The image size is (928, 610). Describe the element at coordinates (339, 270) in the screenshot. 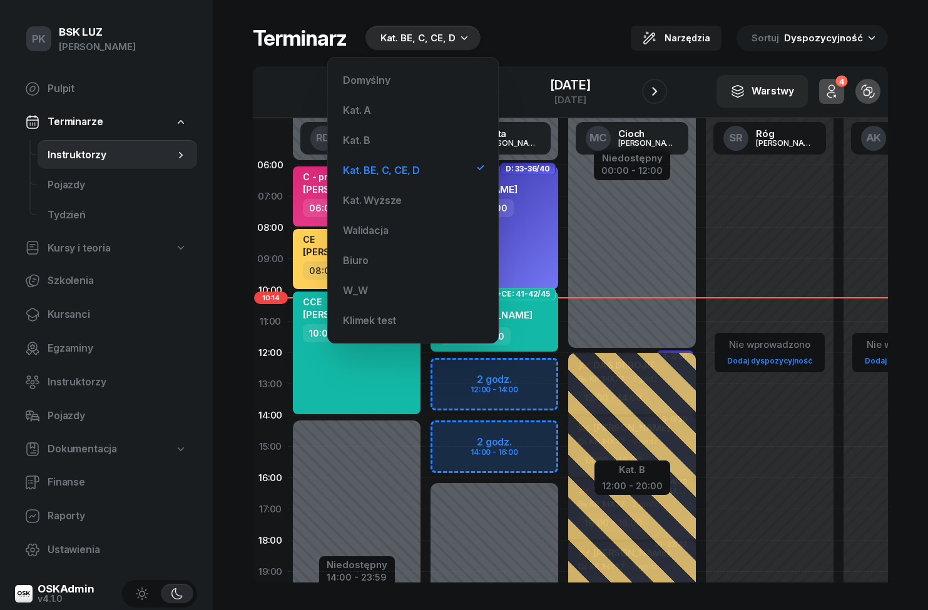

I see `div: 08:00 - 10:00` at that location.